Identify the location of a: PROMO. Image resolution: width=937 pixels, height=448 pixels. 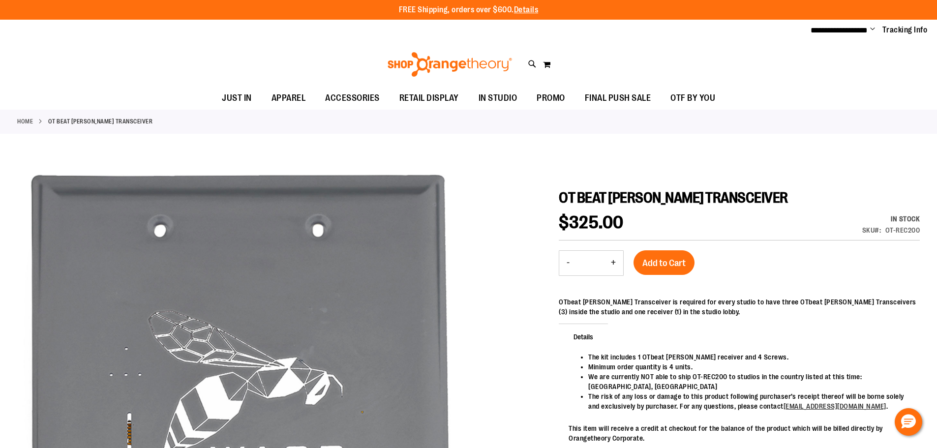
(551, 98).